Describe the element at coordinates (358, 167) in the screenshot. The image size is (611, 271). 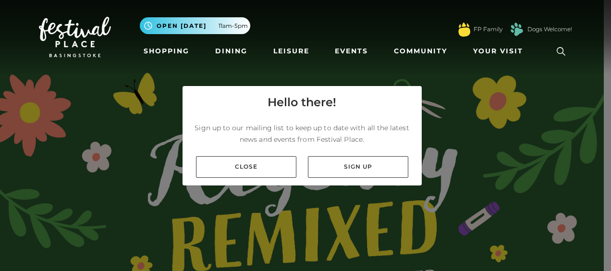
I see `a: Sign up` at that location.